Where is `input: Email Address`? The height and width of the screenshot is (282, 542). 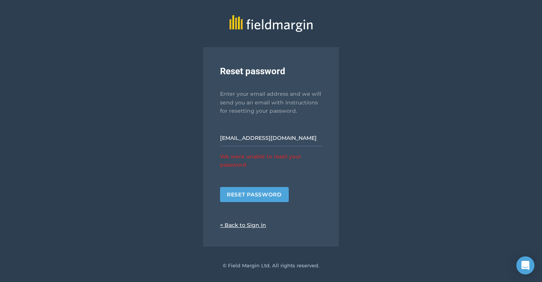
input: Email Address is located at coordinates (271, 138).